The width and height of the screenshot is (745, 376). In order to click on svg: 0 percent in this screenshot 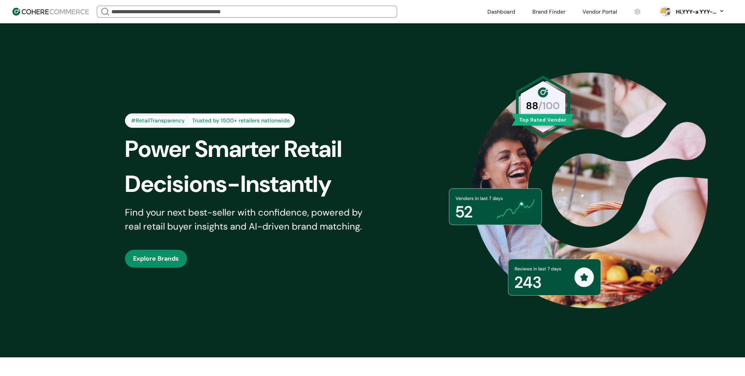, I will do `click(666, 12)`.